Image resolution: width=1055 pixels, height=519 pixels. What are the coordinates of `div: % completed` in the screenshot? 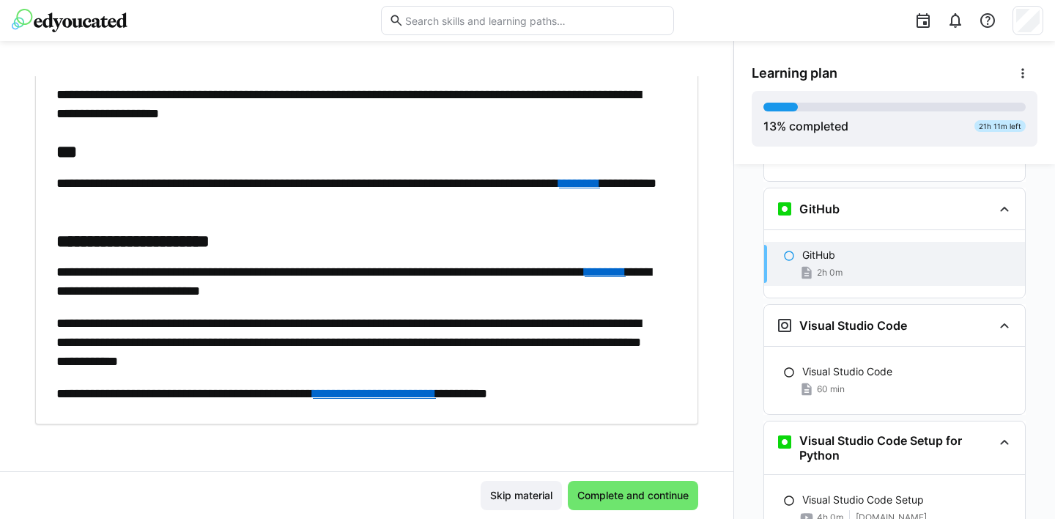 It's located at (806, 126).